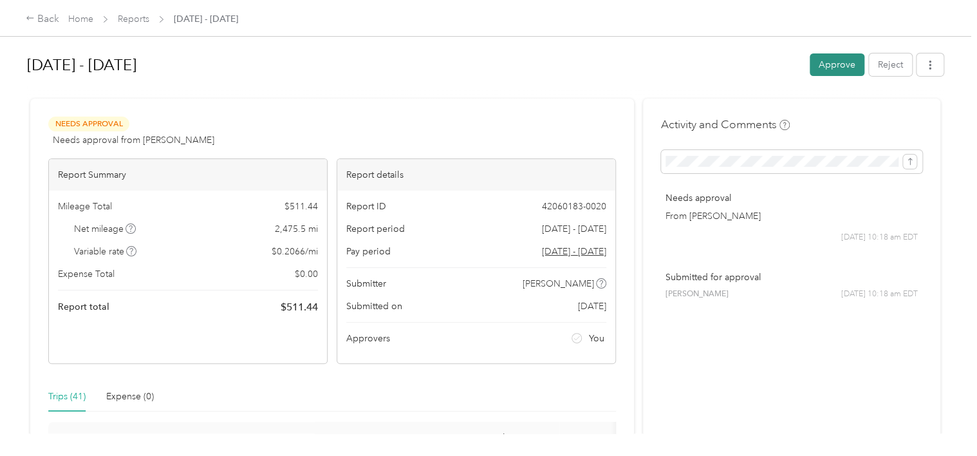 This screenshot has width=977, height=456. What do you see at coordinates (890, 64) in the screenshot?
I see `button: Reject` at bounding box center [890, 64].